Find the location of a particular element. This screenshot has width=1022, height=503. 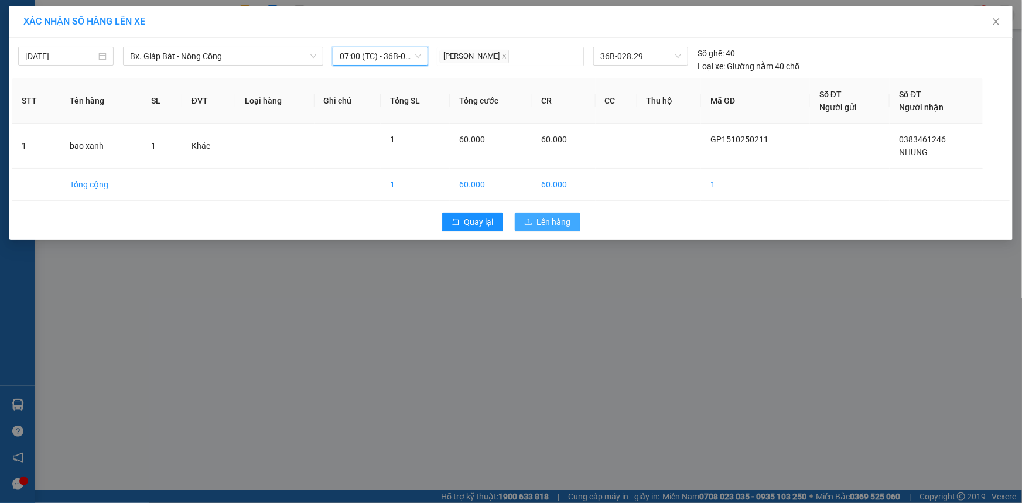

span: upload is located at coordinates (528, 222).